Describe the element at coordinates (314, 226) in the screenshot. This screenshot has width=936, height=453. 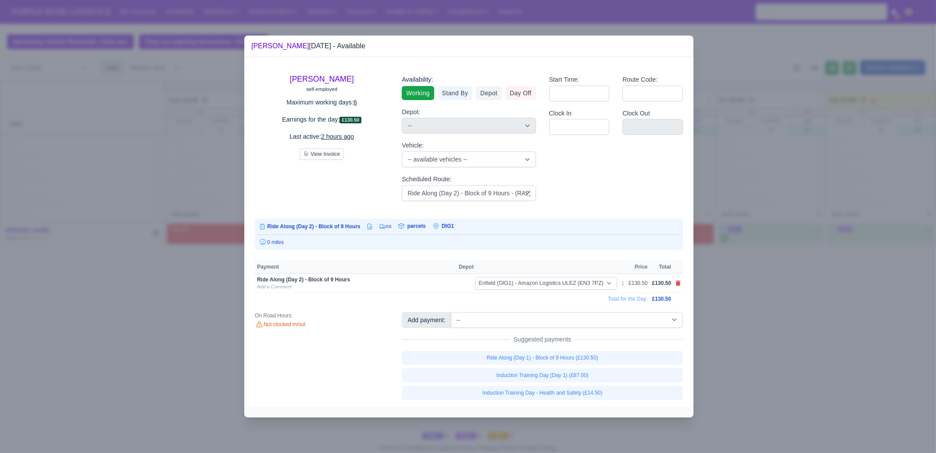
I see `span: Ride Along (Day 2) - Block of 9 Hours` at that location.